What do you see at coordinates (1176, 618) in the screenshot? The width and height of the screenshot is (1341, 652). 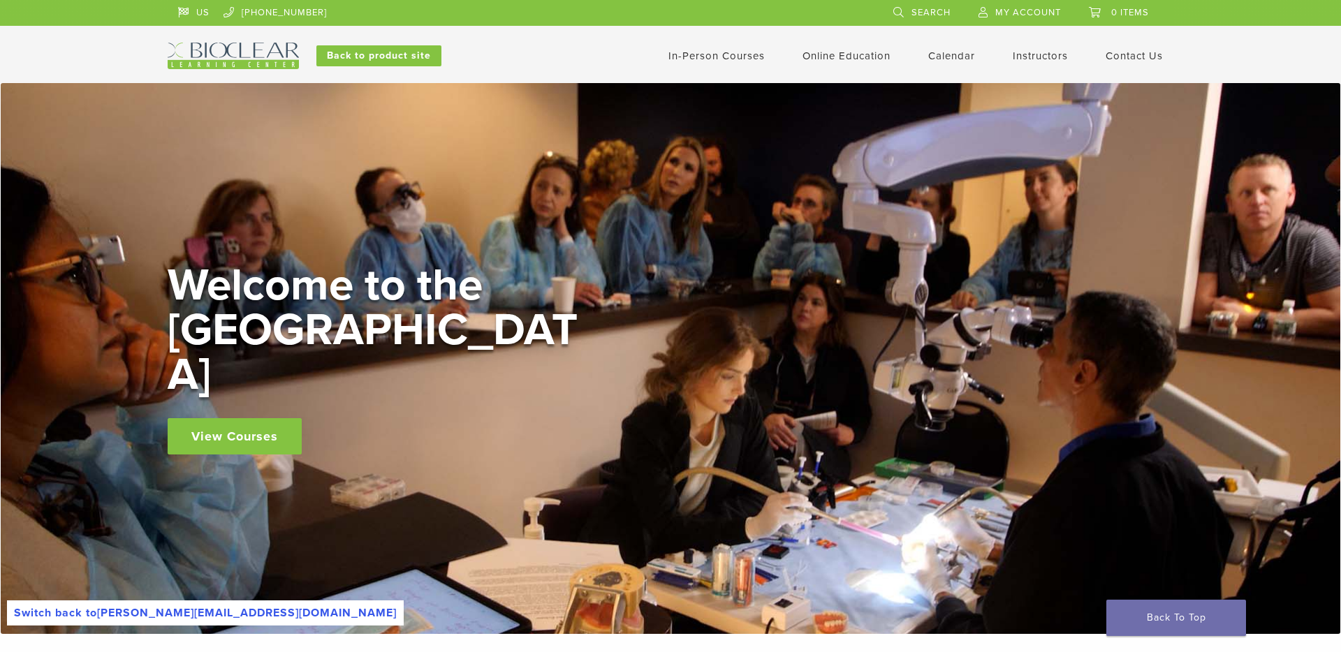 I see `a: Back To Top` at bounding box center [1176, 618].